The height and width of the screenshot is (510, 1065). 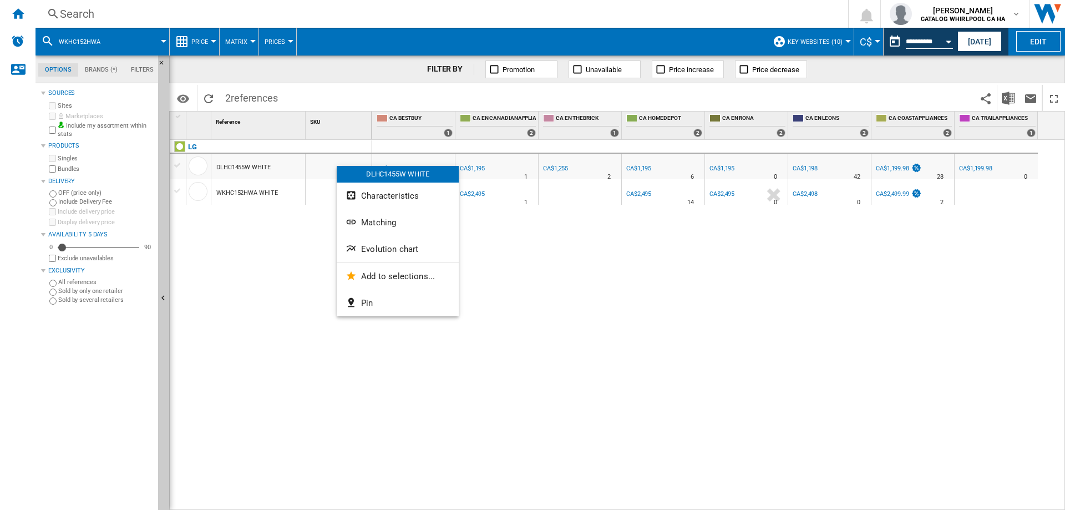 What do you see at coordinates (398, 276) in the screenshot?
I see `span: Add to selections...` at bounding box center [398, 276].